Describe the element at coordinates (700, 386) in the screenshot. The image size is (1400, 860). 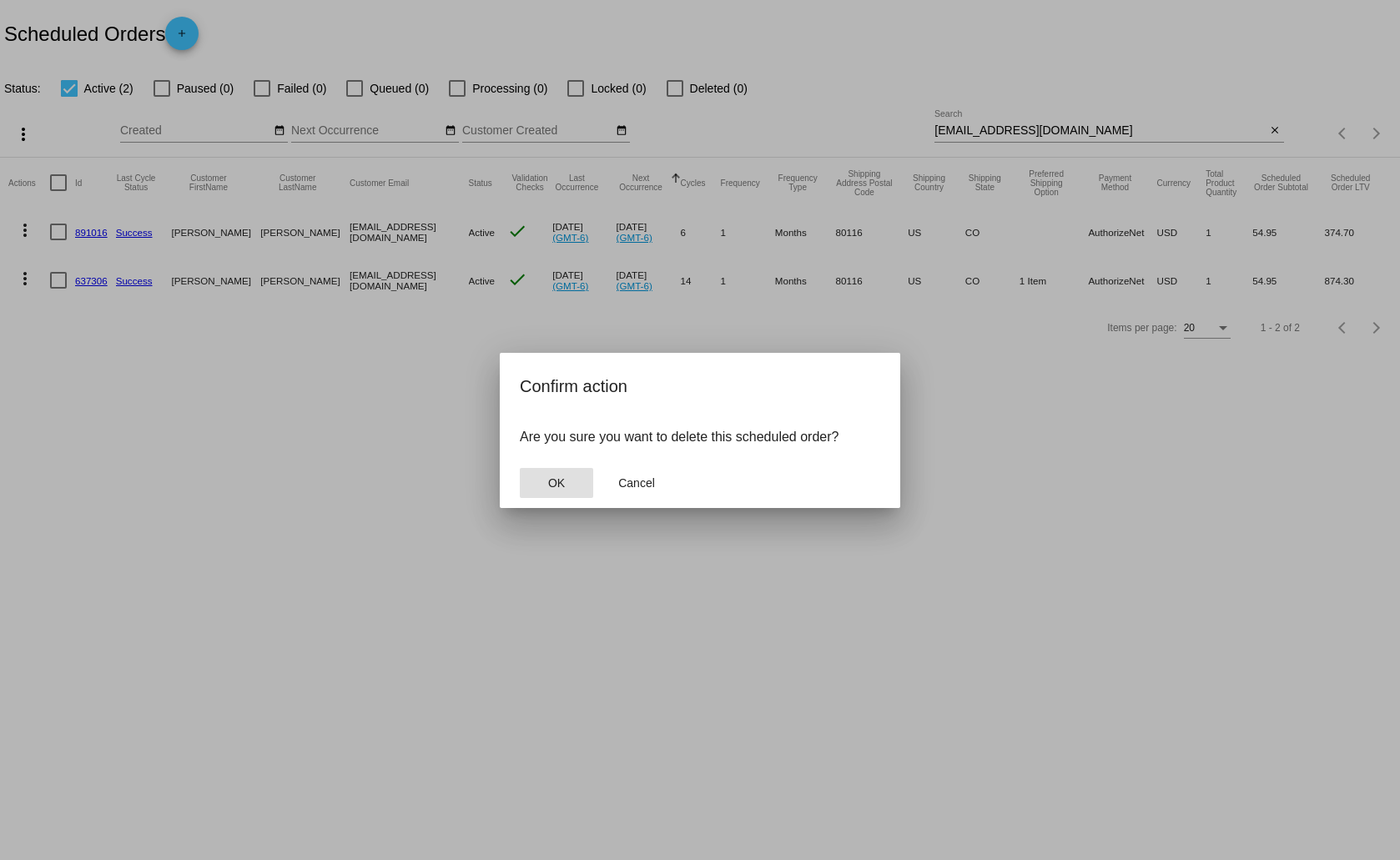
I see `h2: Confirm action` at that location.